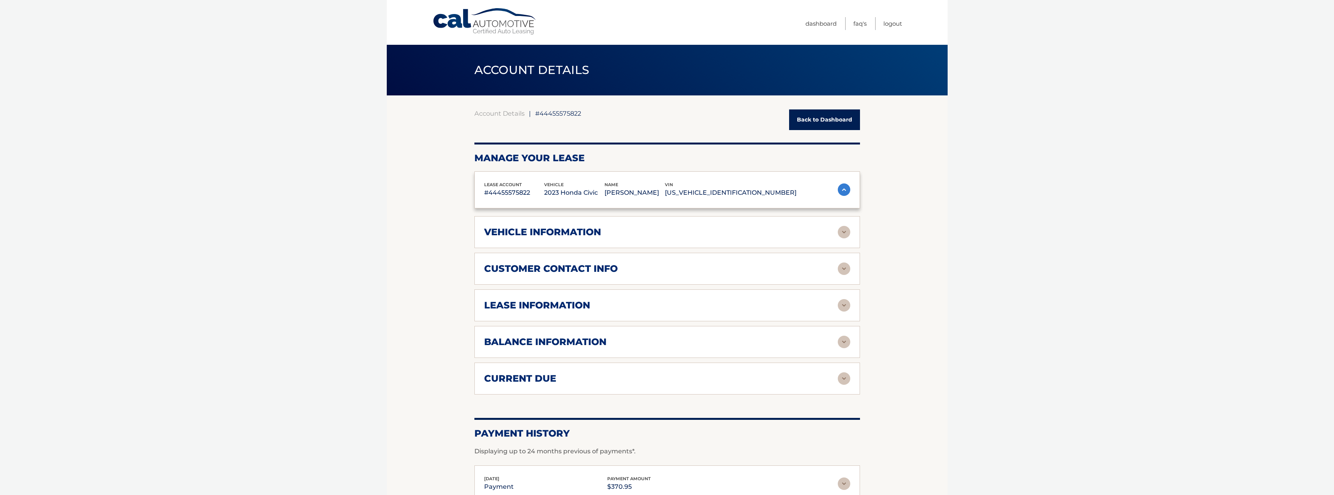  I want to click on span: payment amount, so click(629, 479).